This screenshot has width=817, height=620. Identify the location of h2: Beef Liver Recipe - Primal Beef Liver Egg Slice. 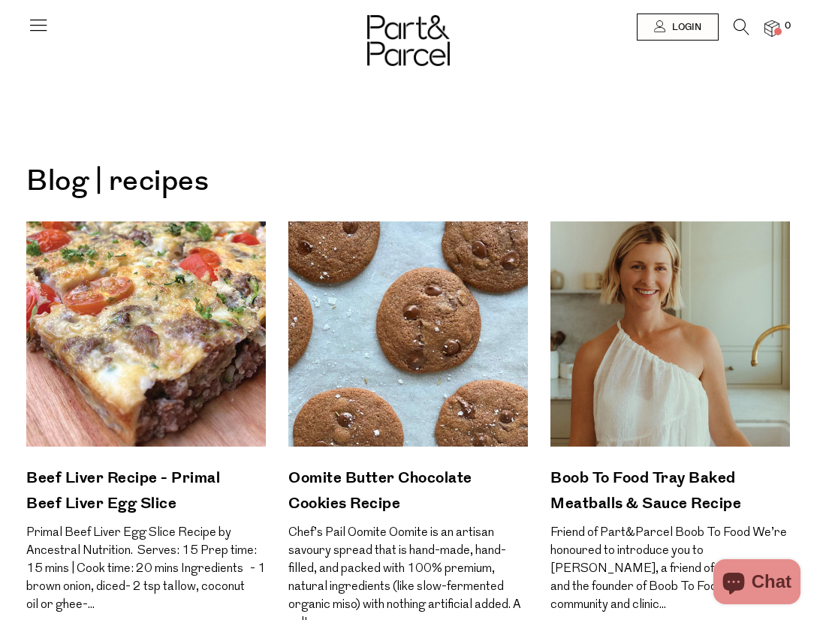
(146, 491).